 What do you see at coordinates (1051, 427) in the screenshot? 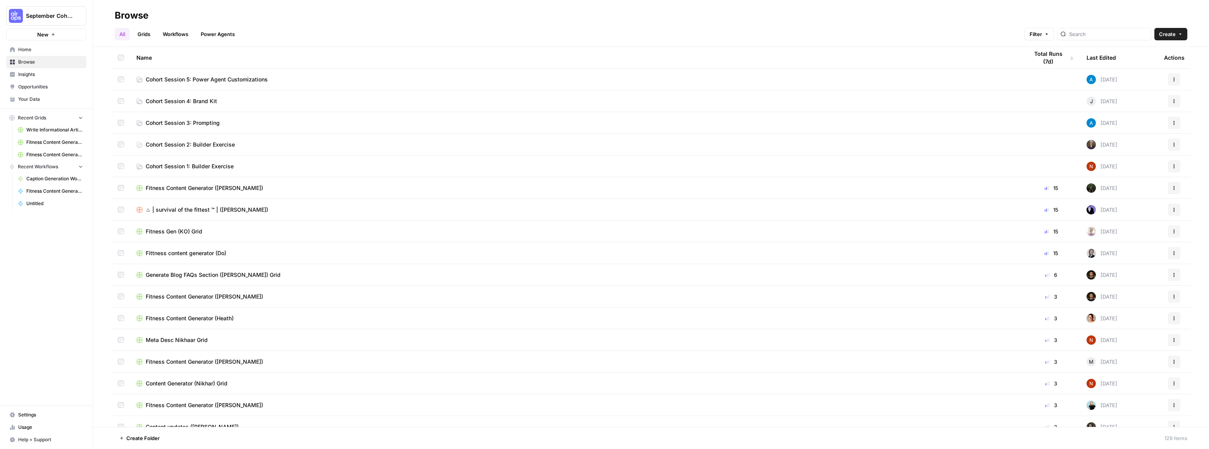
I see `div: 2` at bounding box center [1051, 427].